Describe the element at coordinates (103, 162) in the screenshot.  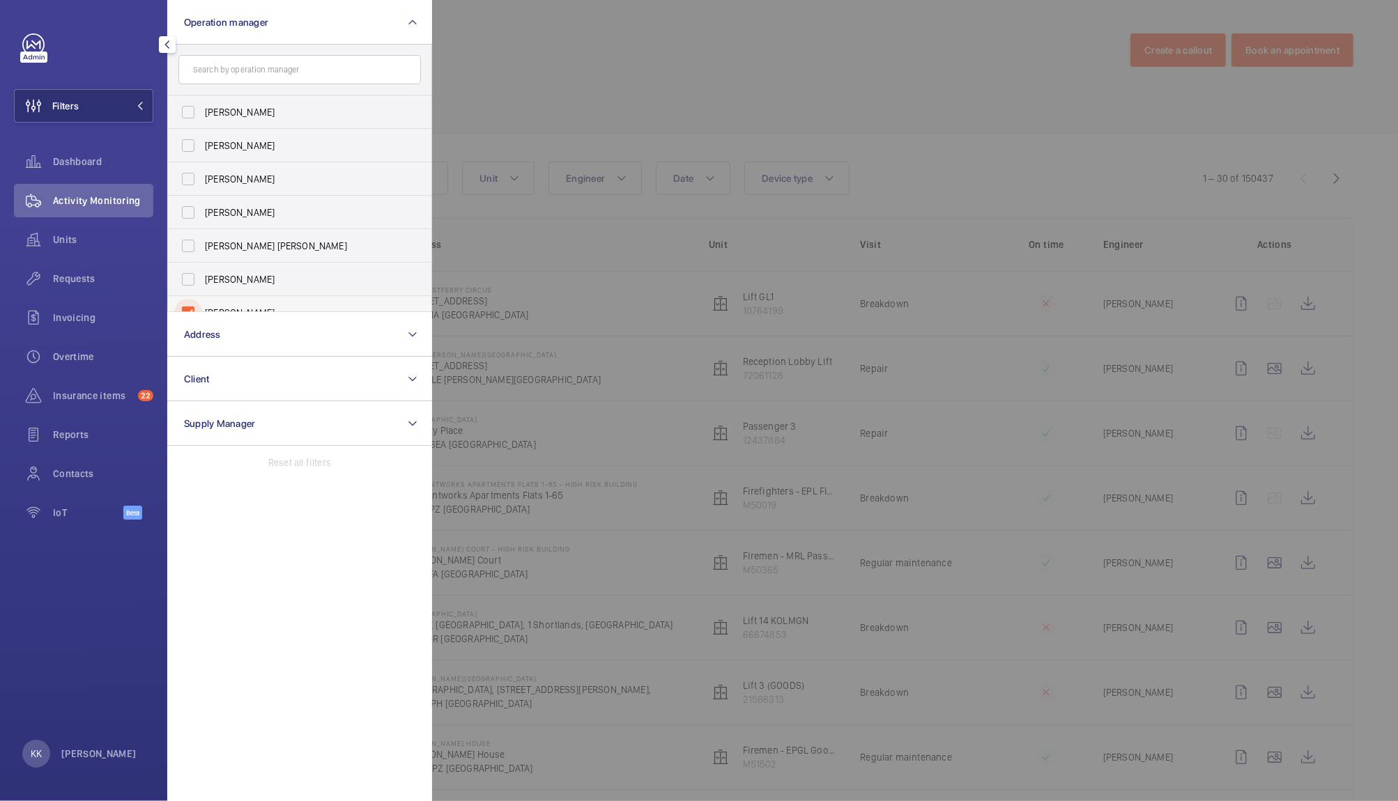
I see `span: Dashboard` at that location.